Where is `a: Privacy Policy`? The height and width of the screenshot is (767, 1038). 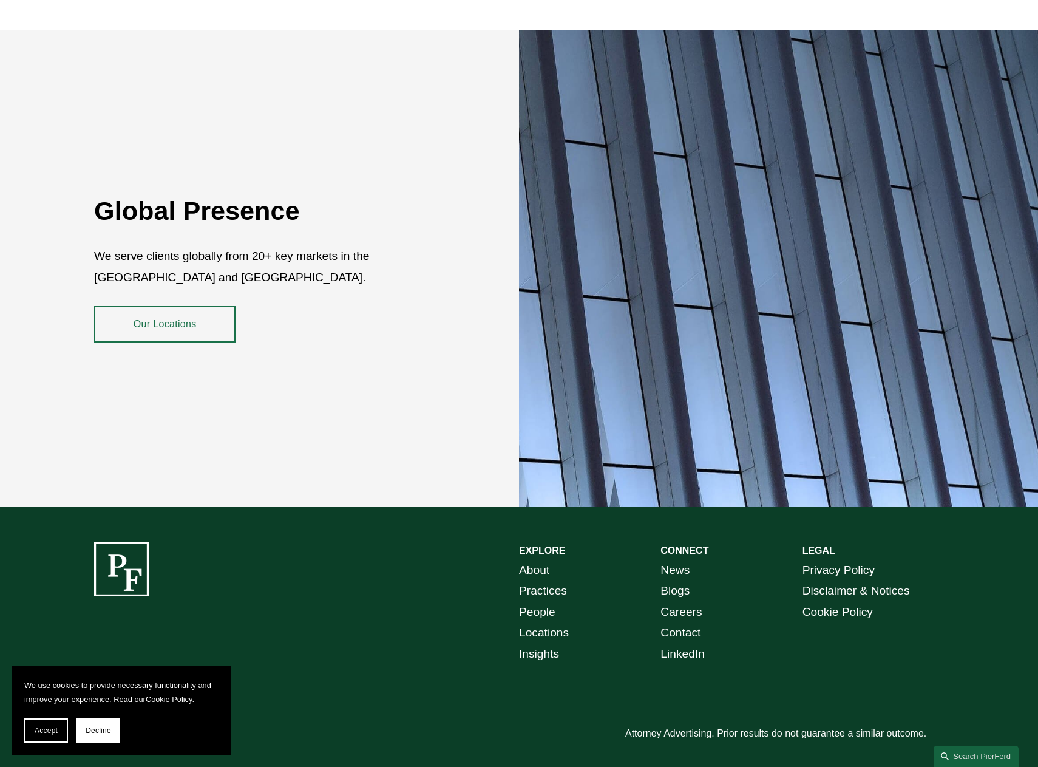
a: Privacy Policy is located at coordinates (838, 570).